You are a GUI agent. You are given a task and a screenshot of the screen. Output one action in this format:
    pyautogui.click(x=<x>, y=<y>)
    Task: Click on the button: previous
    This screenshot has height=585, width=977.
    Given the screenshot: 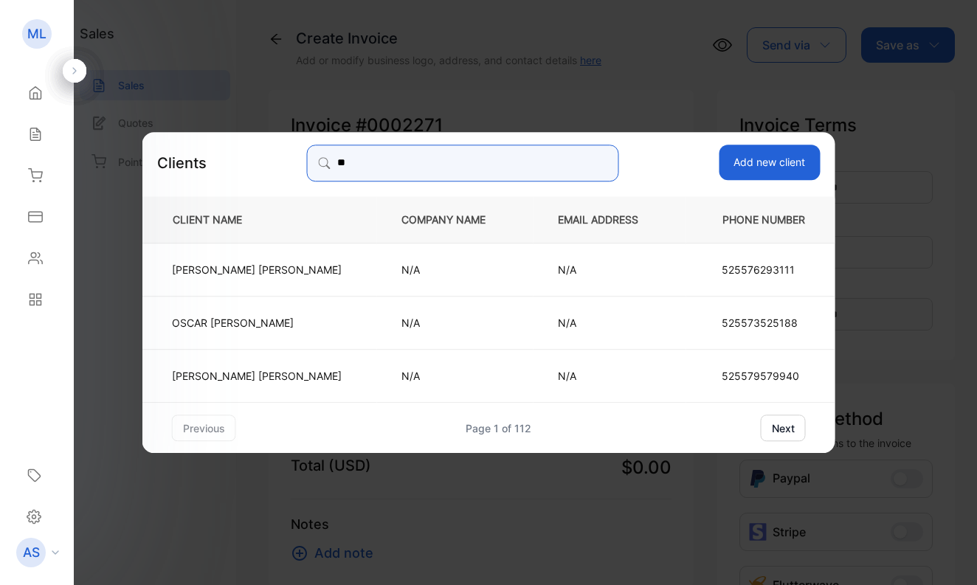 What is the action you would take?
    pyautogui.click(x=204, y=428)
    